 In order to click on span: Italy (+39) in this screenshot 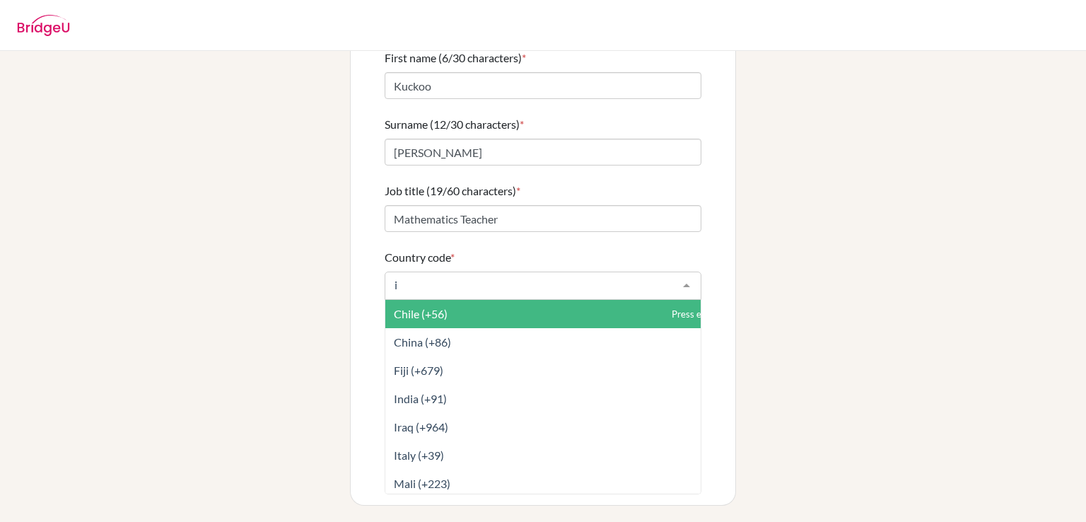, I will do `click(419, 455)`.